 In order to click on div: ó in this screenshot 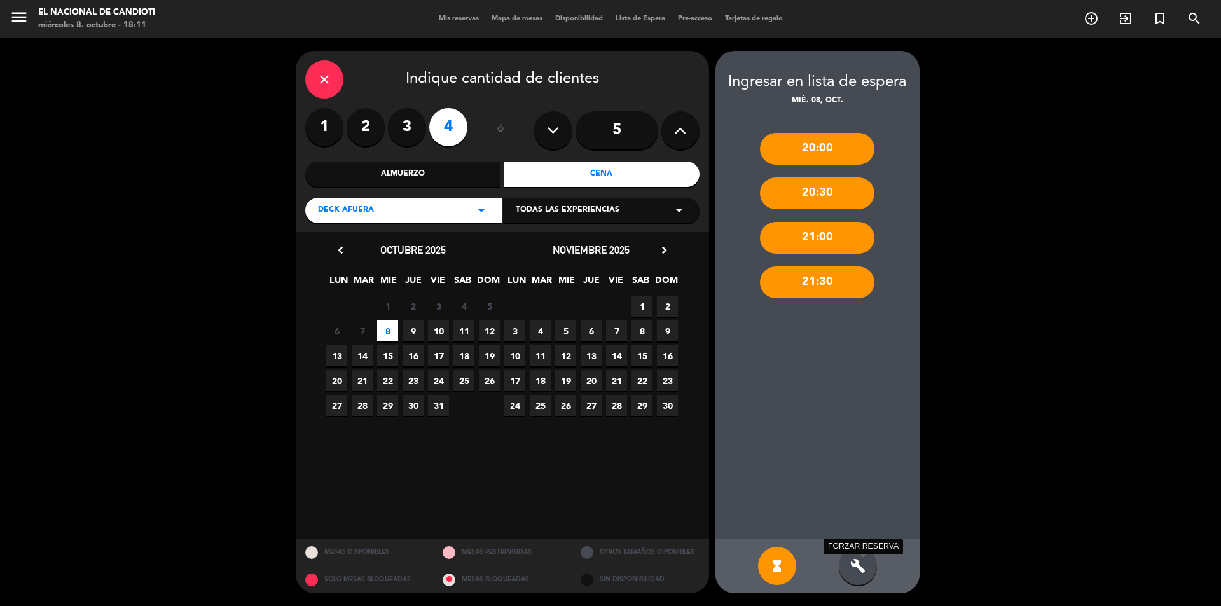, I will do `click(501, 130)`.